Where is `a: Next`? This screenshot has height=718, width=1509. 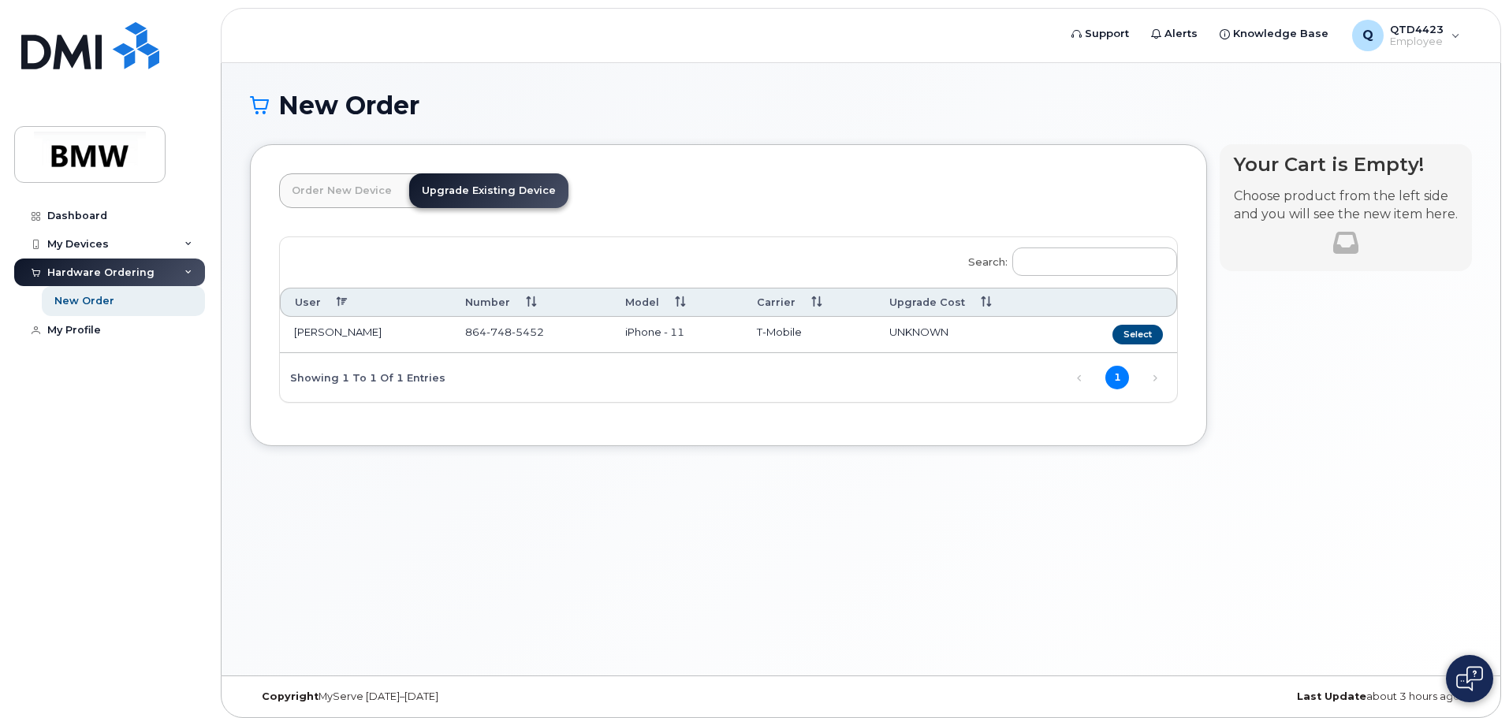
a: Next is located at coordinates (1155, 379).